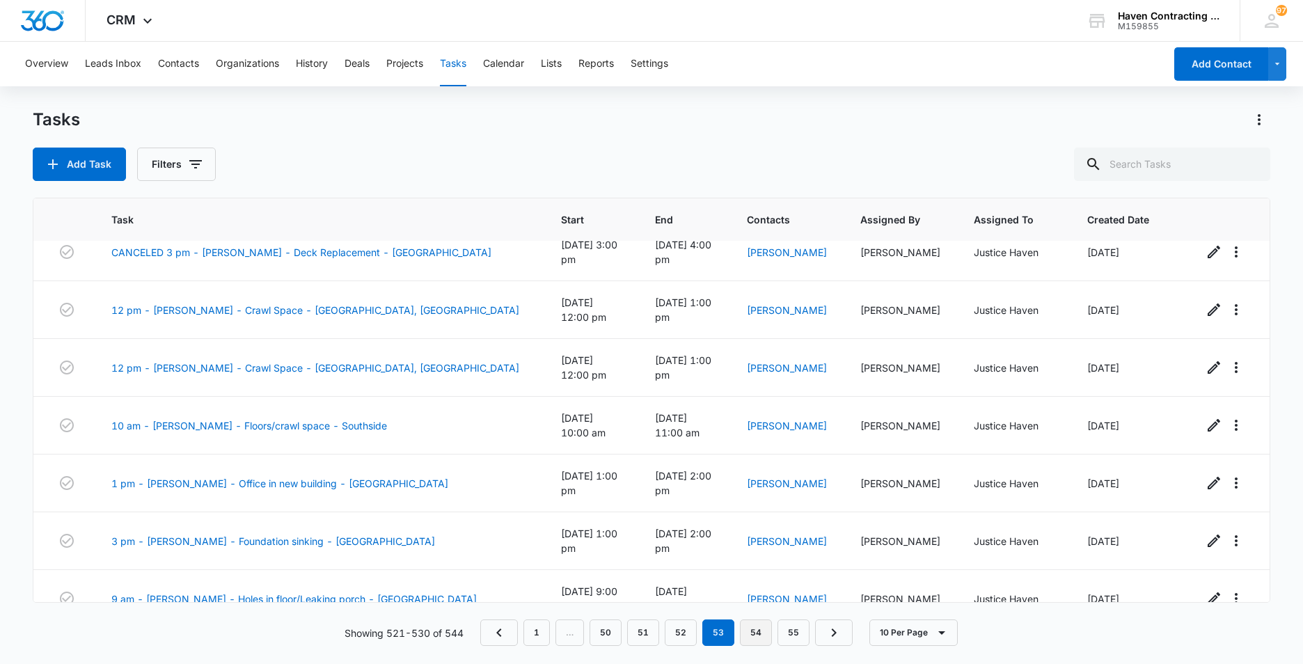 Image resolution: width=1303 pixels, height=664 pixels. What do you see at coordinates (1221, 64) in the screenshot?
I see `button: Add Contact` at bounding box center [1221, 64].